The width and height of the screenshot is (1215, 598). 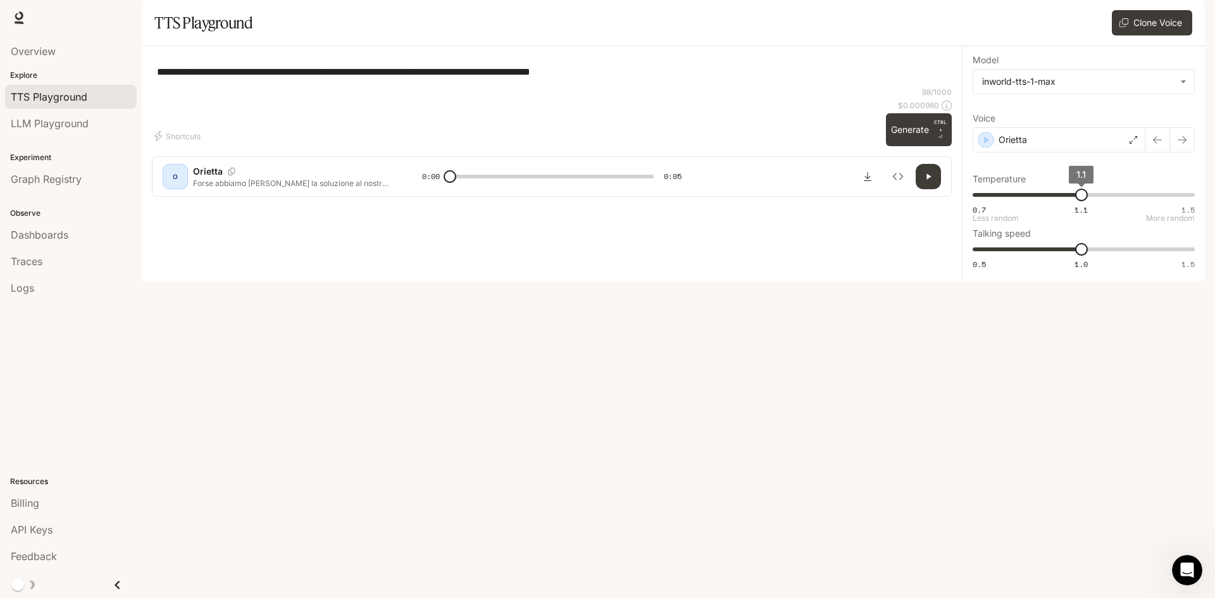 What do you see at coordinates (918, 130) in the screenshot?
I see `button: GenerateCTRL +⏎` at bounding box center [918, 130].